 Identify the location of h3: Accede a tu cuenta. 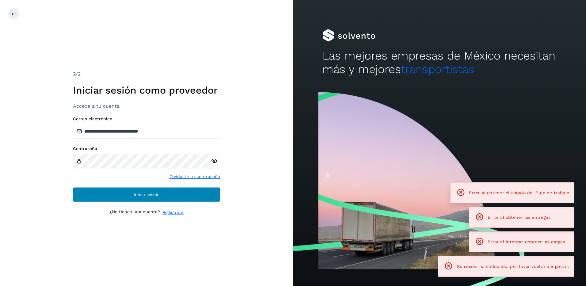
(147, 106).